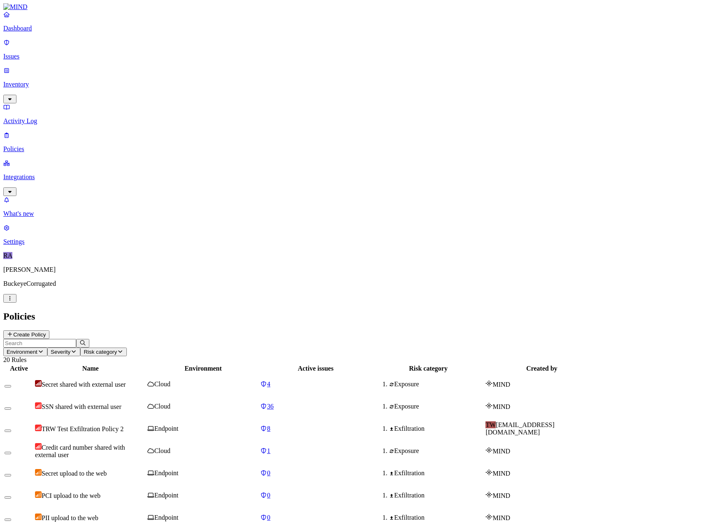 Image resolution: width=714 pixels, height=523 pixels. I want to click on a: Inventory, so click(357, 84).